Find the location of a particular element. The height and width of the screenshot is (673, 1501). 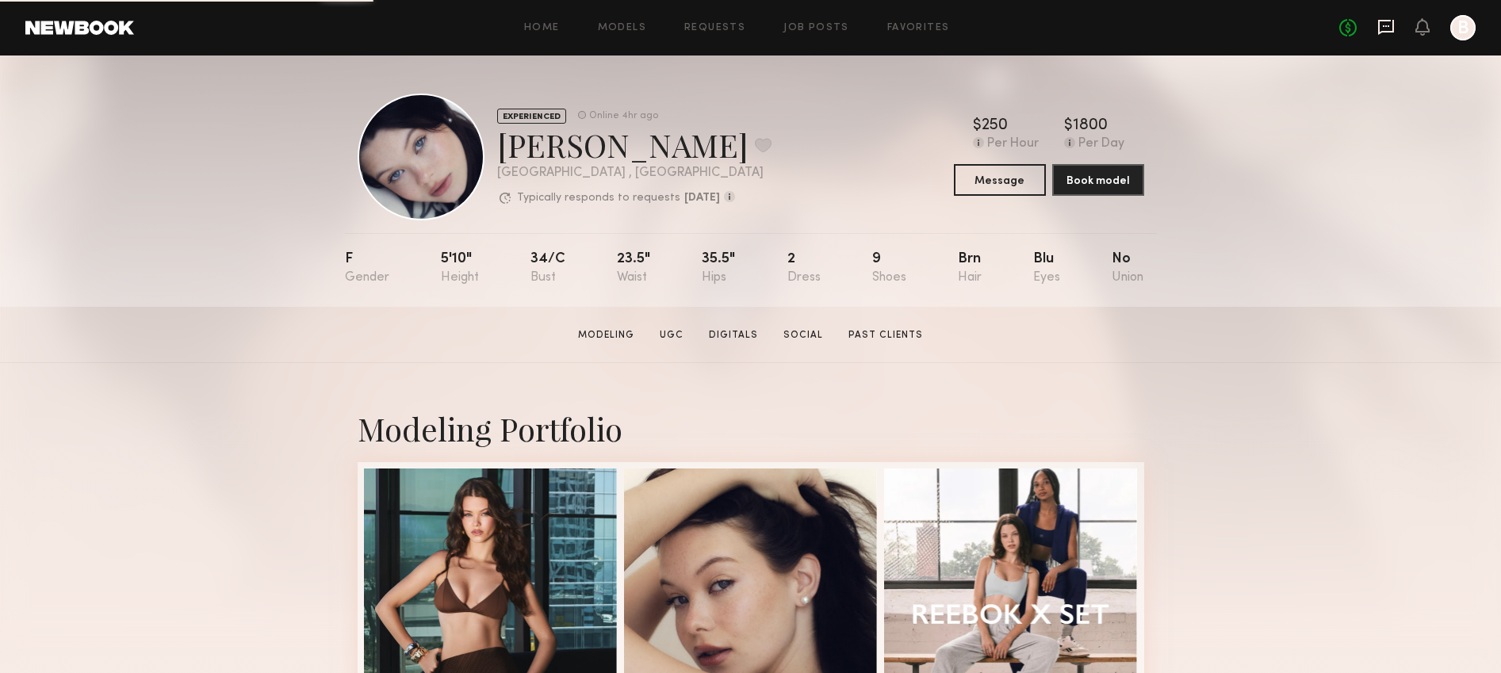

a: Social is located at coordinates (803, 335).